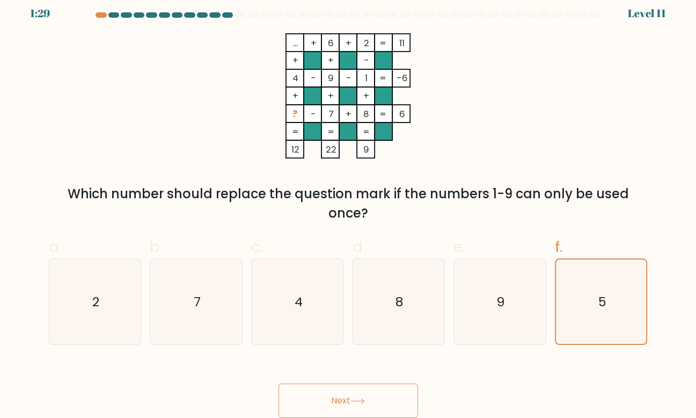 This screenshot has width=696, height=418. What do you see at coordinates (647, 13) in the screenshot?
I see `div: Level 11` at bounding box center [647, 13].